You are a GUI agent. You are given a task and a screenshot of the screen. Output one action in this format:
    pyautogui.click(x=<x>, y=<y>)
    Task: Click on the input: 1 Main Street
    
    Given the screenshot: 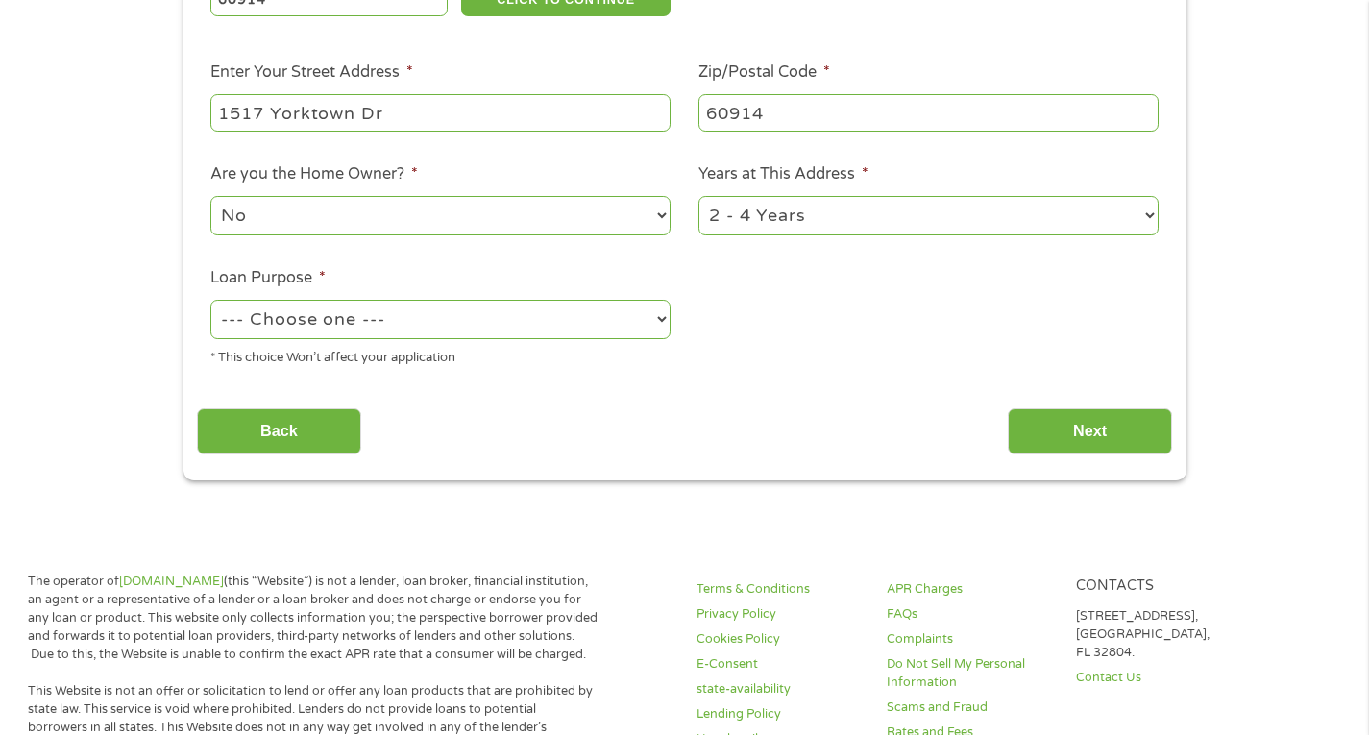 What is the action you would take?
    pyautogui.click(x=440, y=112)
    